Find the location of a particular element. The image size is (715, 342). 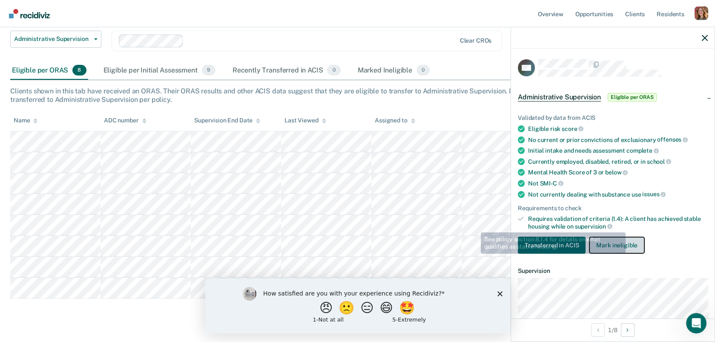

button: Next Opportunity is located at coordinates (628, 330).